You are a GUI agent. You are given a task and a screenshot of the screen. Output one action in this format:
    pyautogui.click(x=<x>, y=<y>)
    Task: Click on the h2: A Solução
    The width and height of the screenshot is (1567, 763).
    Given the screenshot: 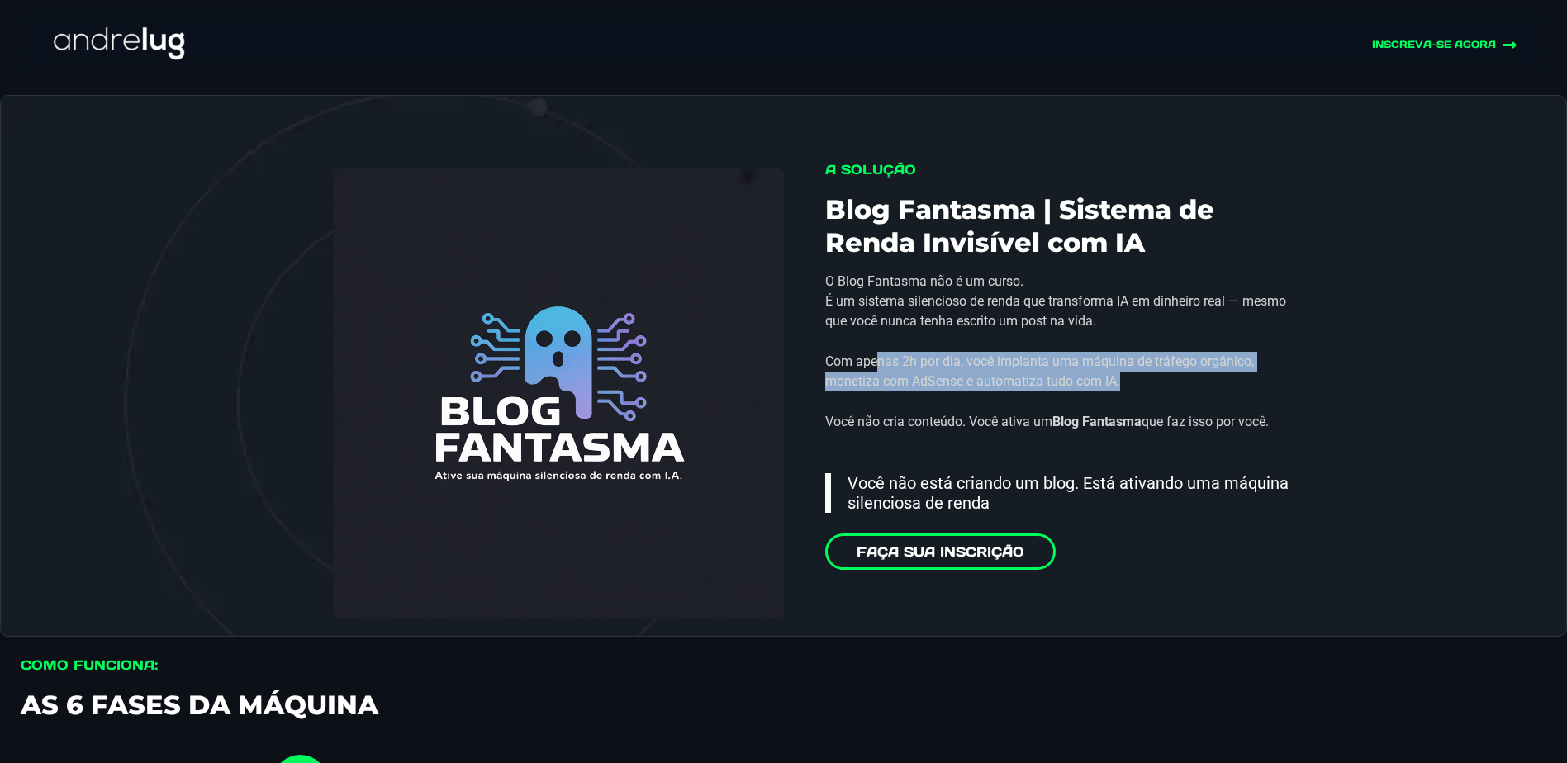 What is the action you would take?
    pyautogui.click(x=1061, y=169)
    